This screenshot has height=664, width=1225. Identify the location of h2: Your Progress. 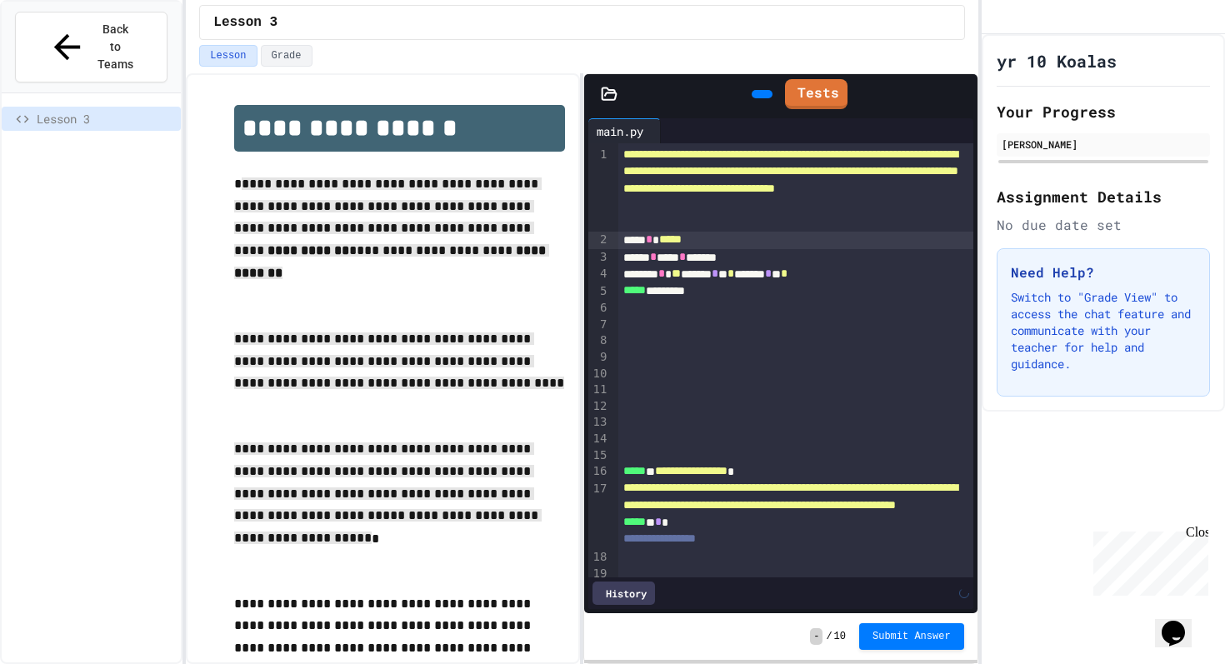
(1103, 112).